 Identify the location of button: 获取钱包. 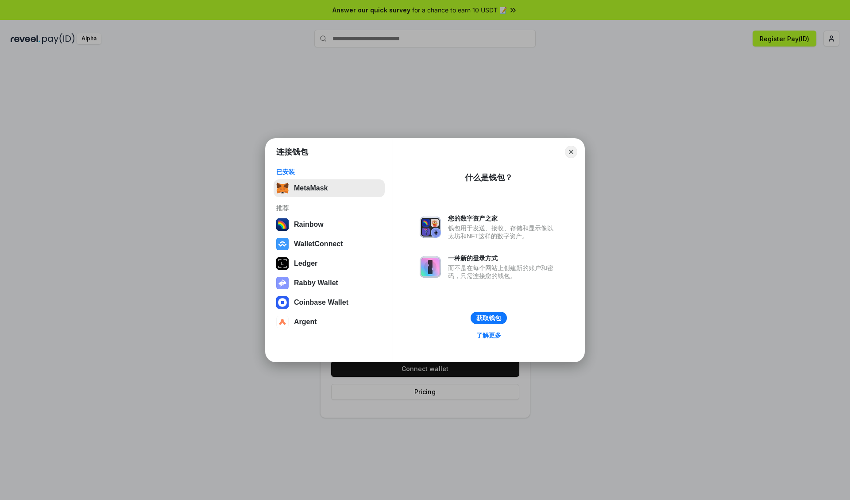
(489, 318).